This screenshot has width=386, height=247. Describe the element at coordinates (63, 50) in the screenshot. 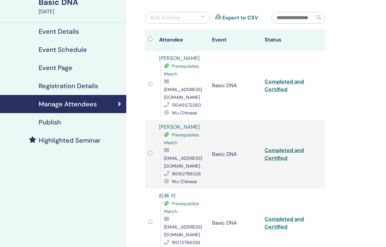

I see `h4: Event Schedule` at that location.